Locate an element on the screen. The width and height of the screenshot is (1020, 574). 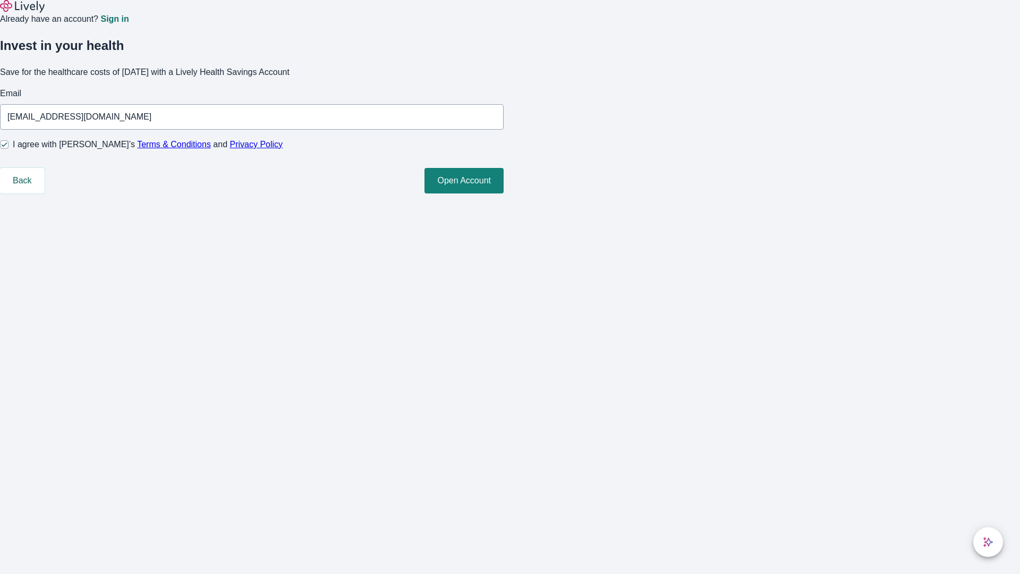
a: Privacy Policy is located at coordinates (257, 144).